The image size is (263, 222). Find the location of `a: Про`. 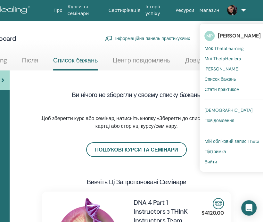

a: Про is located at coordinates (58, 10).